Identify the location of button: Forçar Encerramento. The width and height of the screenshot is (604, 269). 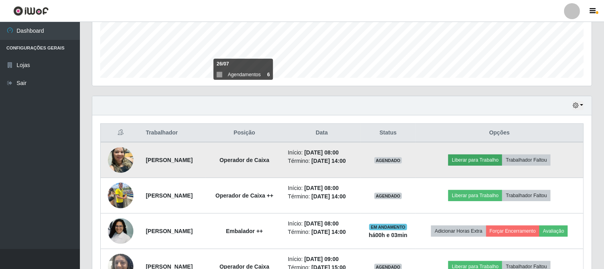
(513, 231).